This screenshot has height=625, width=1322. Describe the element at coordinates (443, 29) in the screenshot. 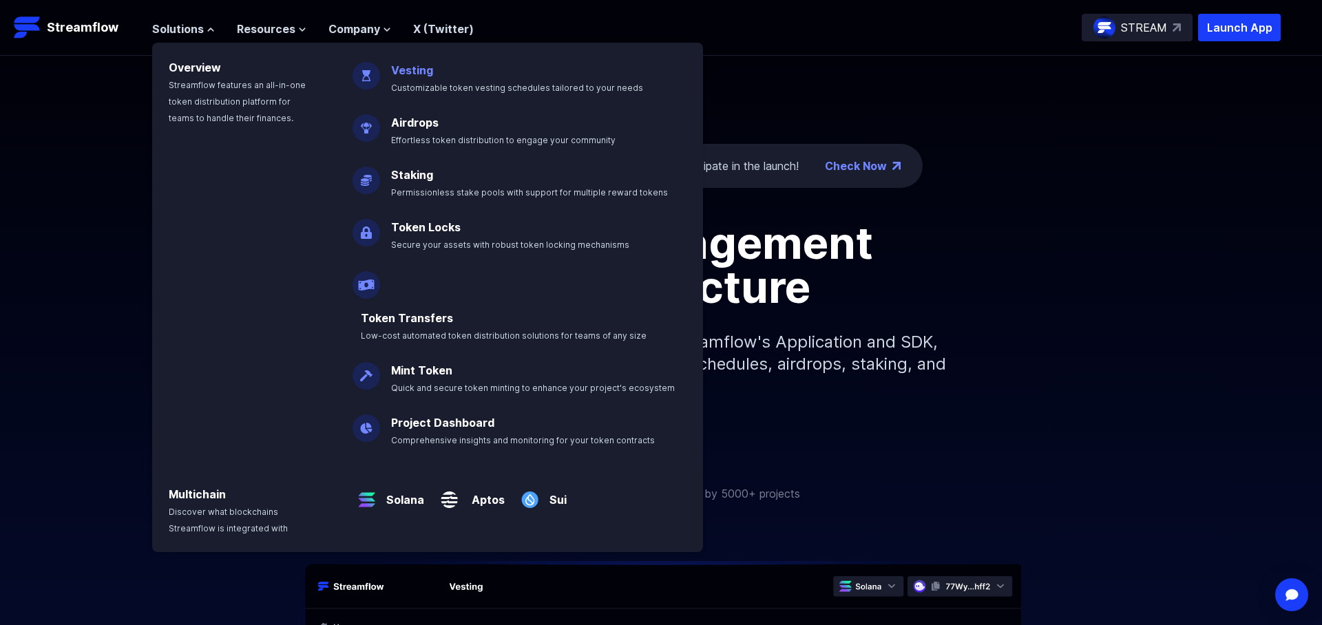

I see `a: X (Twitter)` at that location.